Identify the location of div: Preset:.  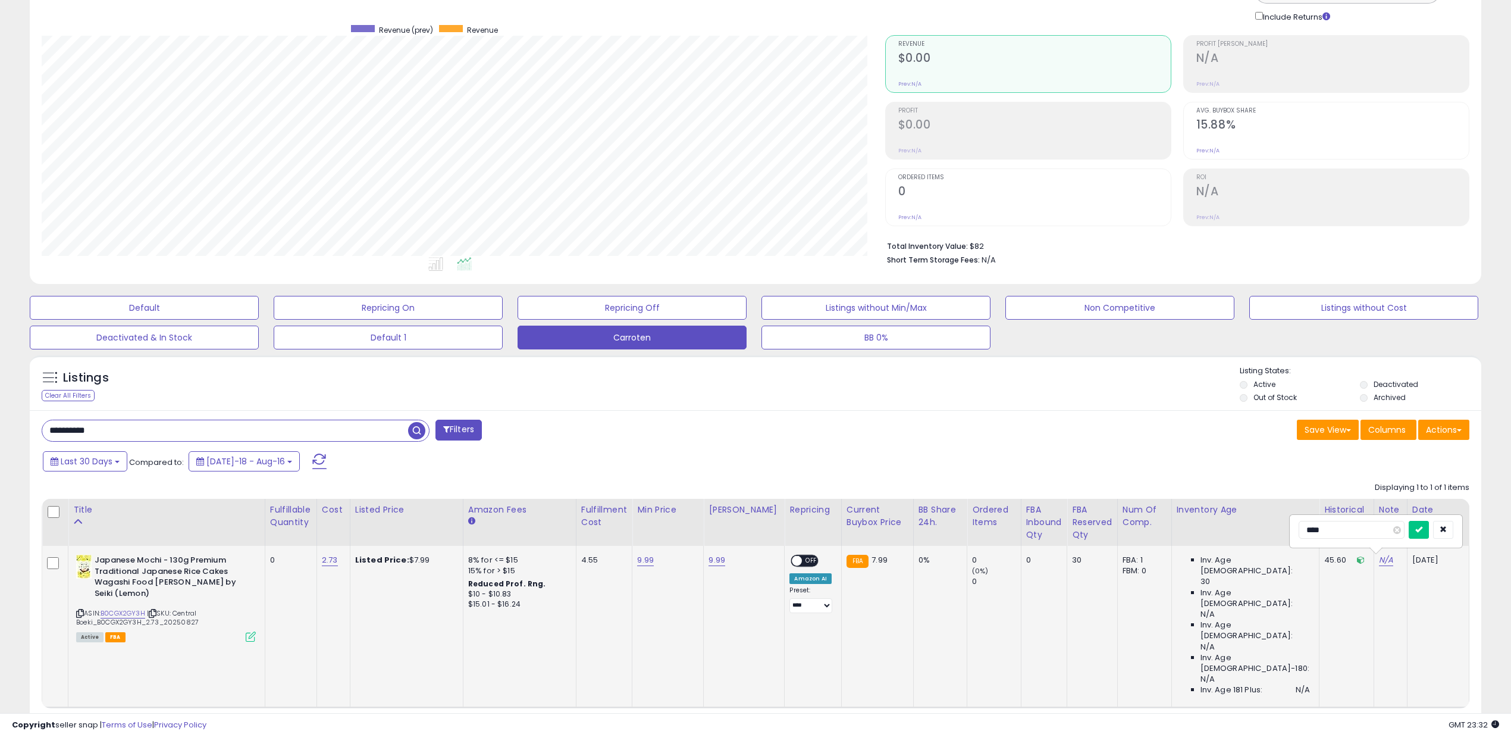
(810, 599).